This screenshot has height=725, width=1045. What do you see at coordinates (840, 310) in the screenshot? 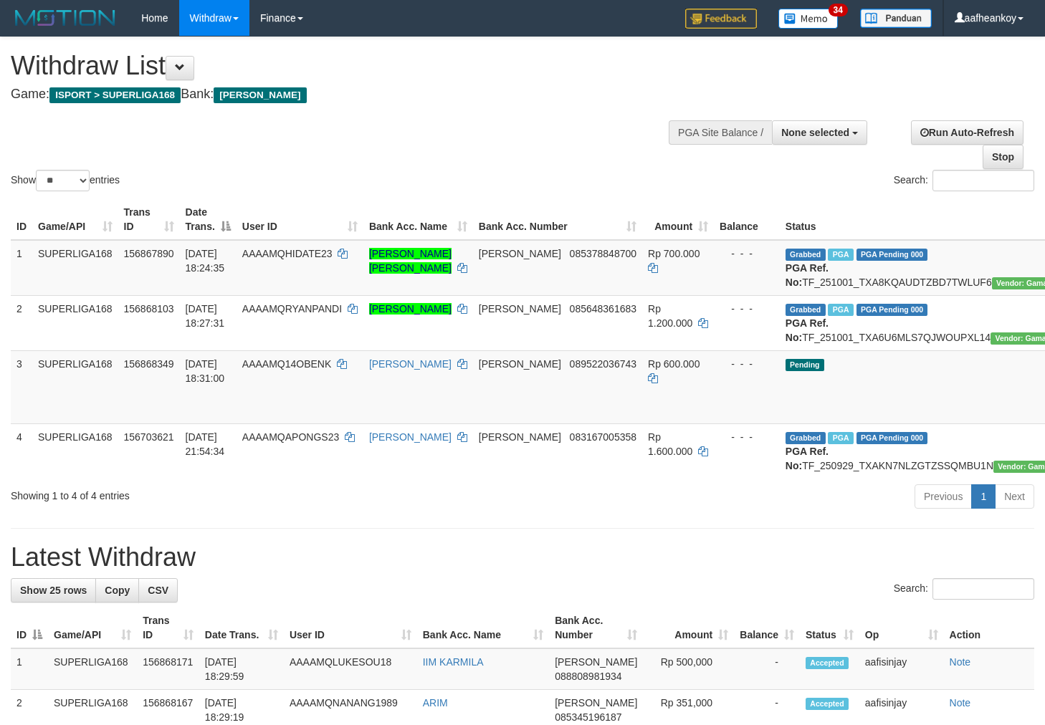
I see `span: Marked by aafheankoy` at bounding box center [840, 310].